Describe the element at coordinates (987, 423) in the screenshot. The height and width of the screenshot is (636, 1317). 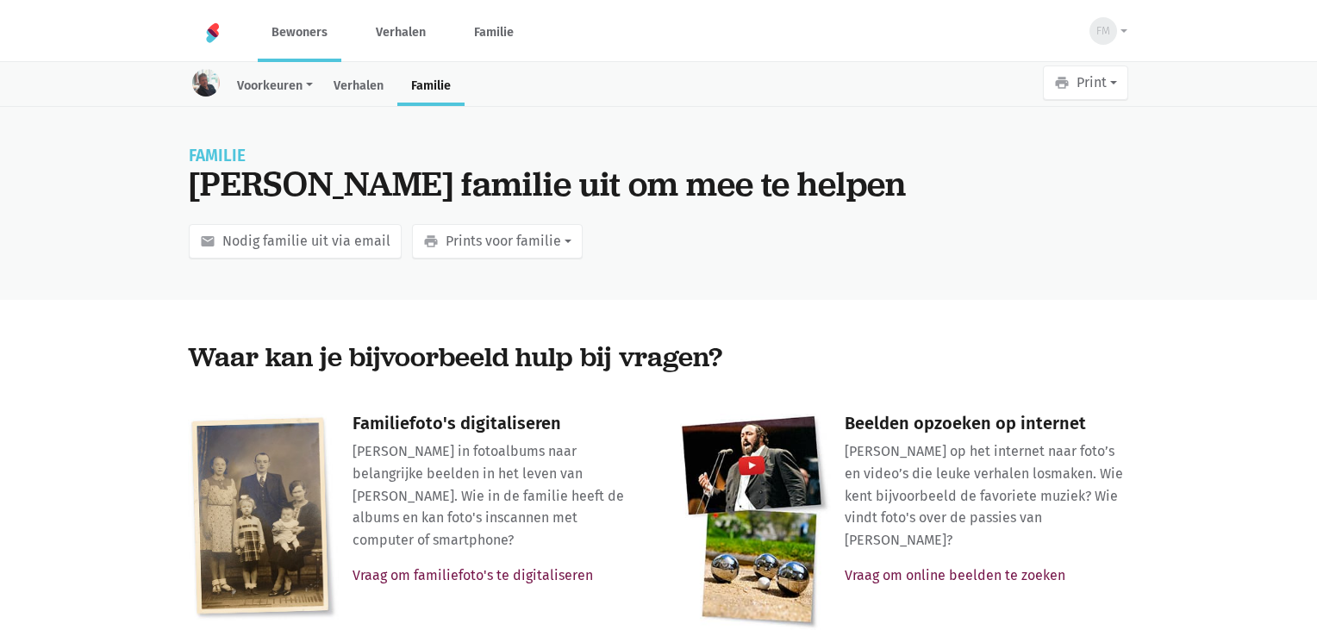
I see `h5: Beelden opzoeken op internet` at that location.